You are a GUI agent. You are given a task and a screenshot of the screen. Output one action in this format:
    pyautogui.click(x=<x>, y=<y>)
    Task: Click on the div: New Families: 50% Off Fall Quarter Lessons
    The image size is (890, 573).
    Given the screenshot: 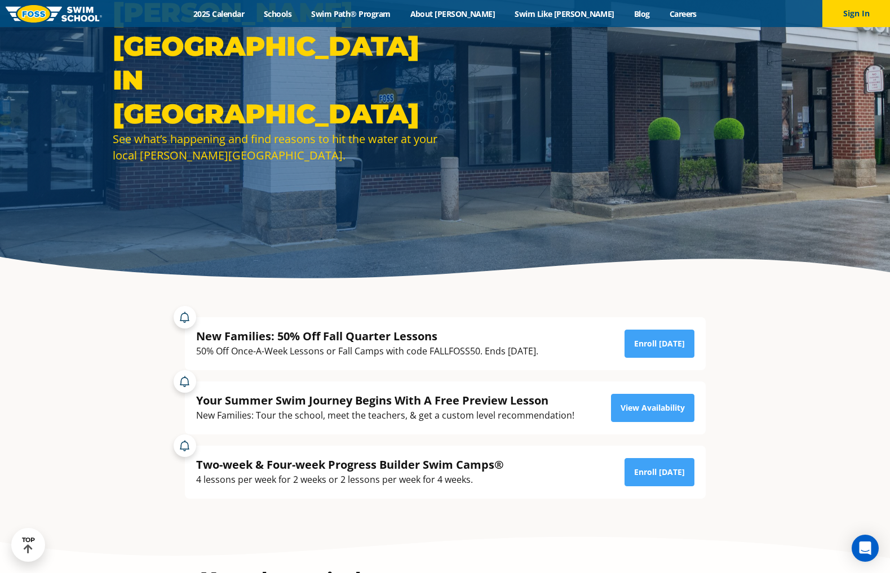 What is the action you would take?
    pyautogui.click(x=367, y=336)
    